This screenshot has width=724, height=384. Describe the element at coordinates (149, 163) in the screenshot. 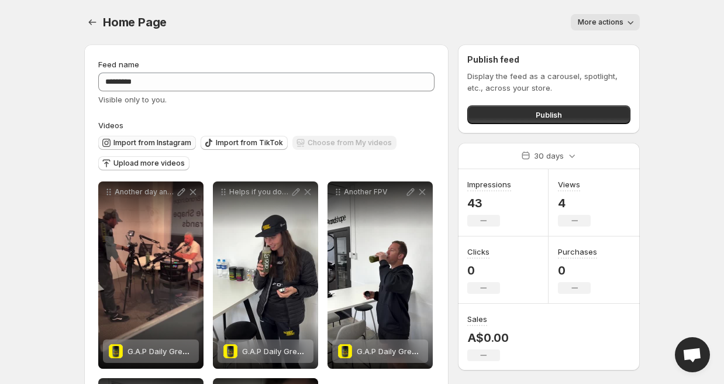

I see `span: Upload more videos` at that location.